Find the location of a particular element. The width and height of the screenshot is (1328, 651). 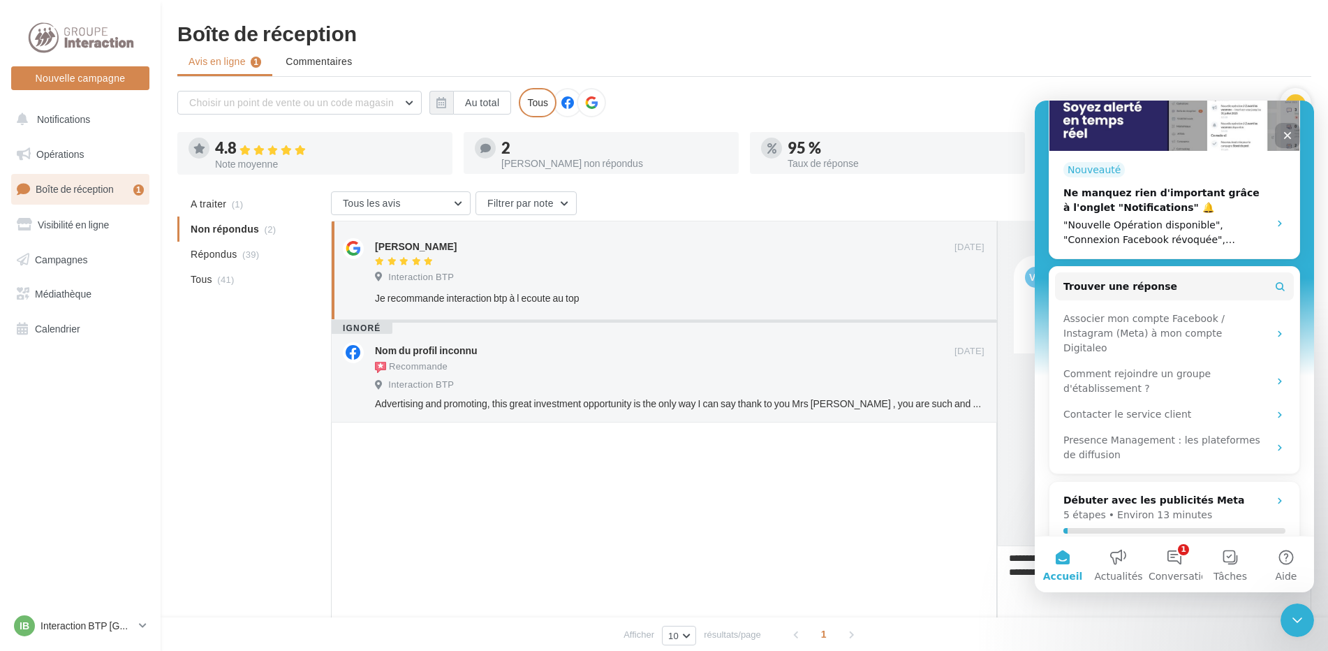

img: recommended.png is located at coordinates (380, 367).